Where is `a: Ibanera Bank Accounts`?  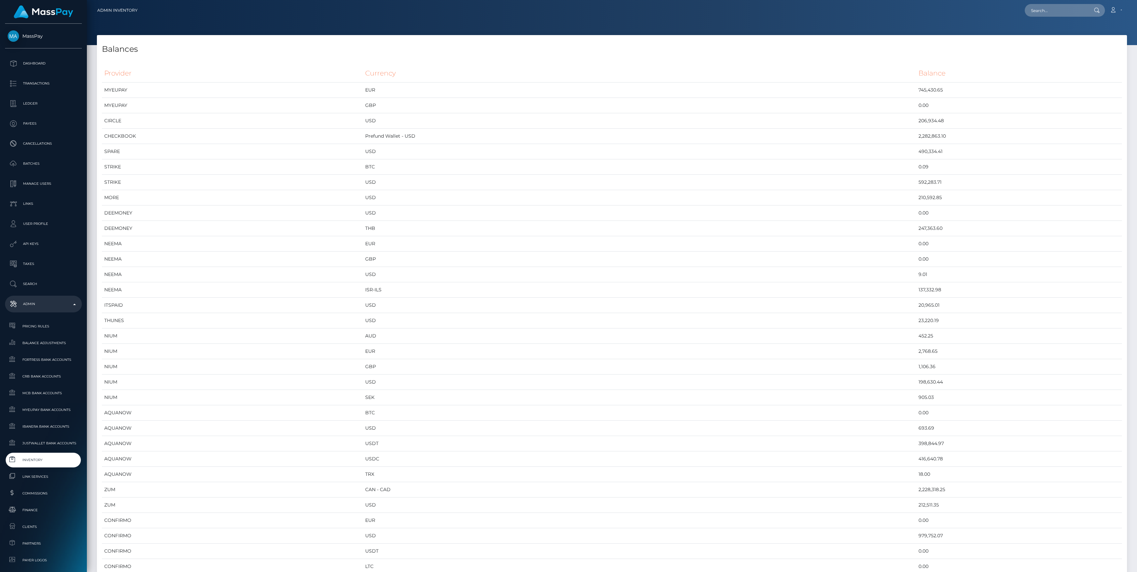 a: Ibanera Bank Accounts is located at coordinates (43, 426).